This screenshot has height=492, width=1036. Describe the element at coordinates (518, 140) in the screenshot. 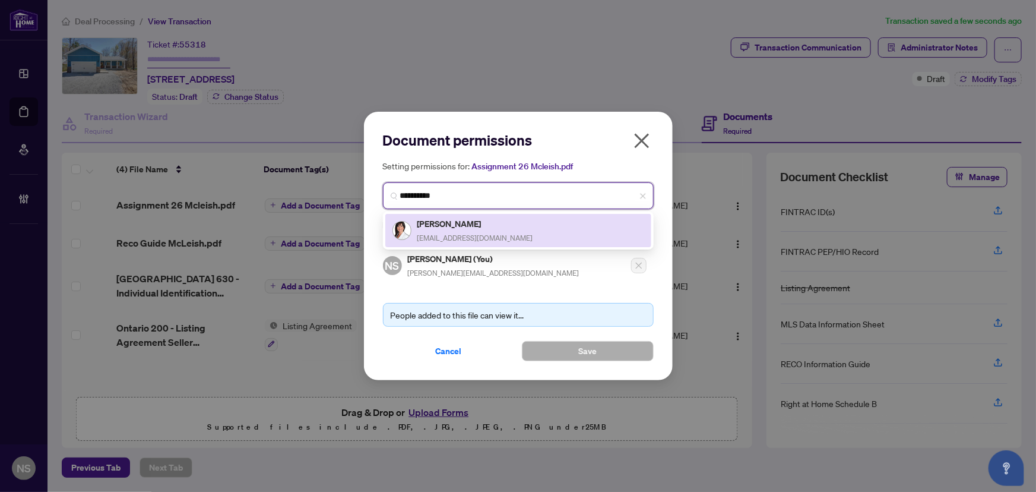

I see `h2: Document permissions` at that location.